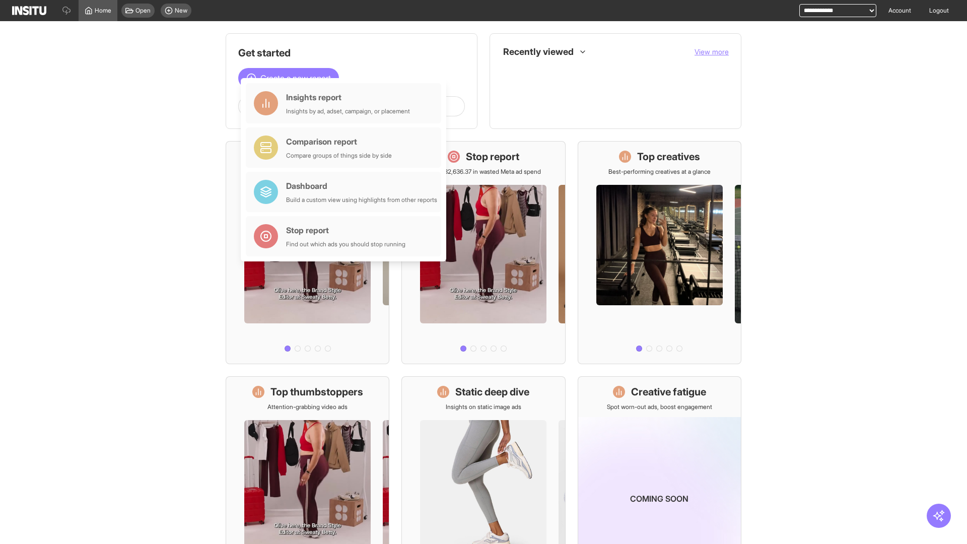  I want to click on p: Save £32,636.37 in wasted Meta ad spend, so click(484, 172).